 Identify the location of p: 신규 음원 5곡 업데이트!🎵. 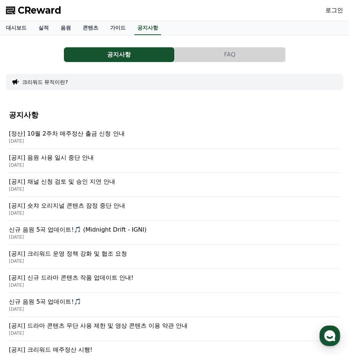
(174, 302).